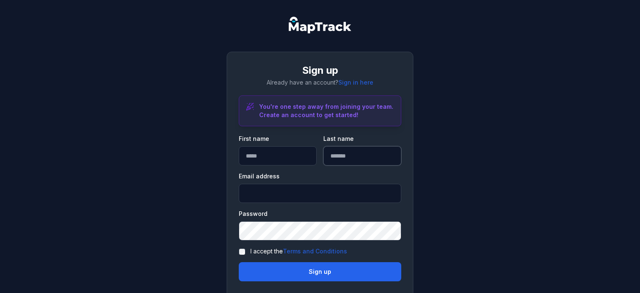 The width and height of the screenshot is (640, 293). Describe the element at coordinates (253, 214) in the screenshot. I see `label: Password` at that location.